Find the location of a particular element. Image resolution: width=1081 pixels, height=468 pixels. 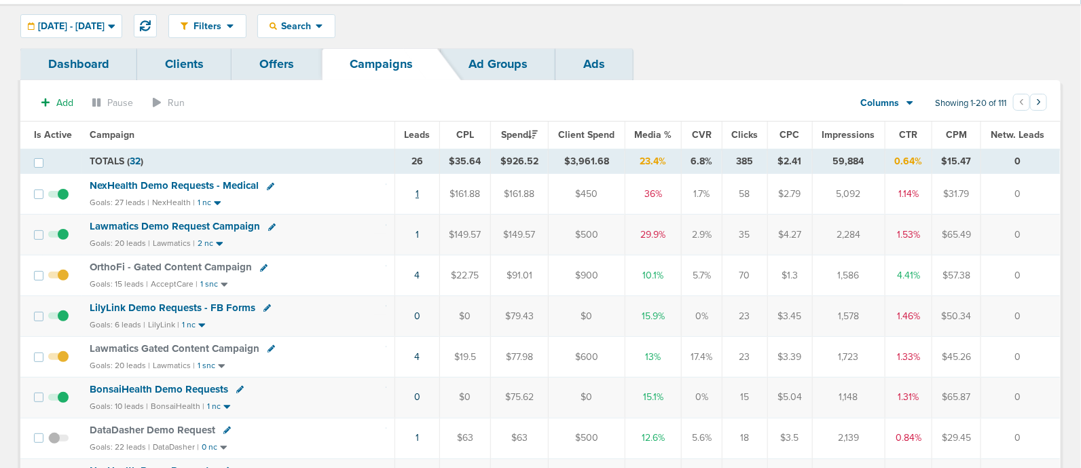

td: $19.5 is located at coordinates (465, 356).